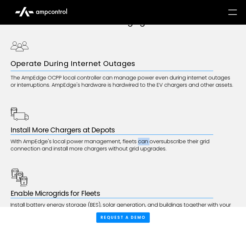 This screenshot has width=246, height=228. I want to click on p: Install battery energy storage (BES), solar generation, and buildings together with your EV charg..., so click(123, 208).